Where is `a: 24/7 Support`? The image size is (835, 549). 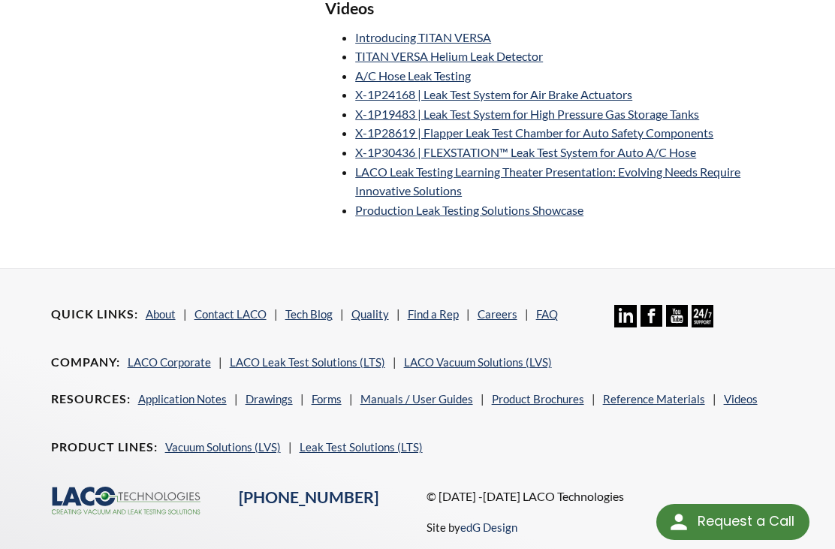 a: 24/7 Support is located at coordinates (702, 323).